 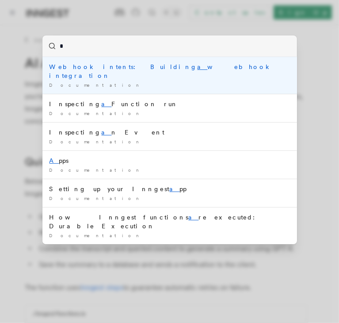 I want to click on mark: A, so click(x=54, y=161).